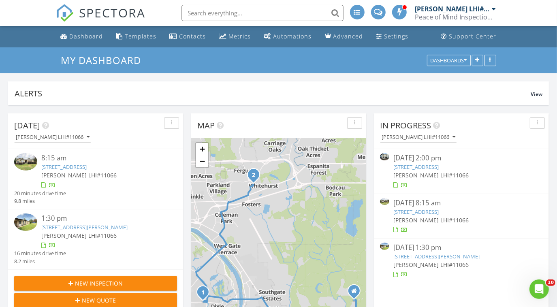 This screenshot has height=307, width=557. I want to click on a: Zoom out, so click(202, 161).